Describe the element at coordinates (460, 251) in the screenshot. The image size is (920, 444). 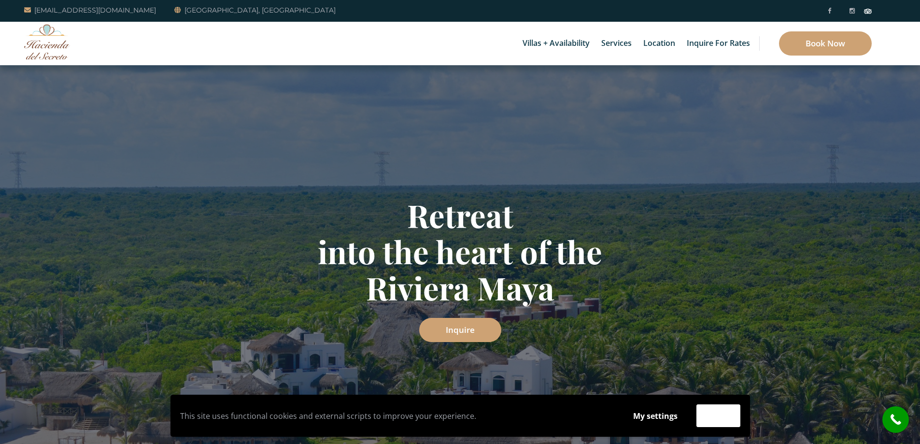
I see `h1: Retreat into the heart of the Riviera Maya` at that location.